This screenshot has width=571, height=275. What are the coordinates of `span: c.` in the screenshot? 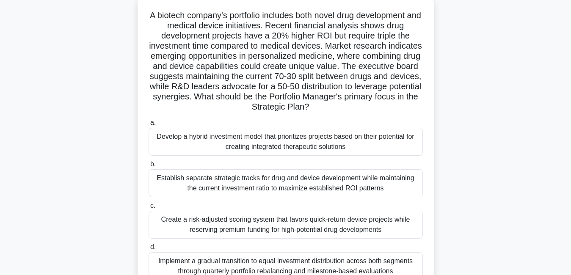 It's located at (153, 205).